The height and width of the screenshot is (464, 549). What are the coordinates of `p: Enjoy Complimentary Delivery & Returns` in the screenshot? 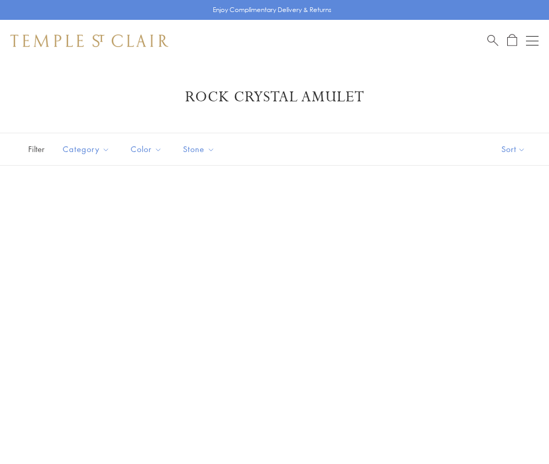 It's located at (272, 10).